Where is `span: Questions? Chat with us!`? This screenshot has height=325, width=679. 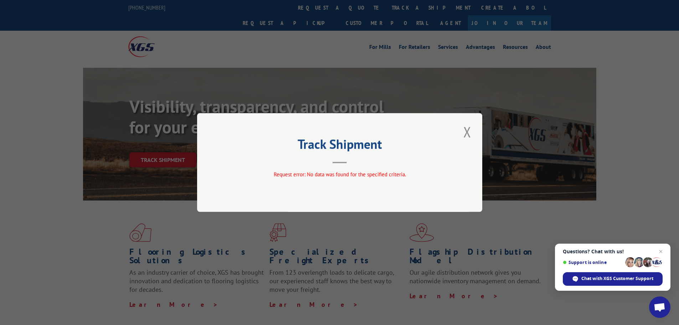
span: Questions? Chat with us! is located at coordinates (613, 251).